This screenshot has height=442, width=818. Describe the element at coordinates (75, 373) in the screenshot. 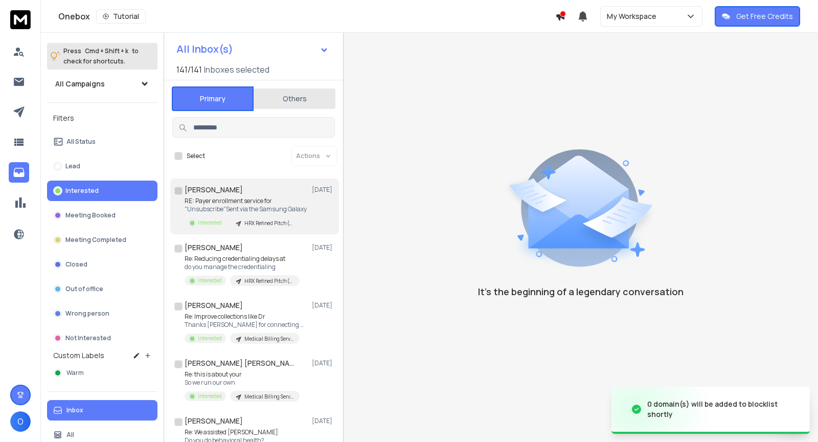

I see `span: Warm` at that location.